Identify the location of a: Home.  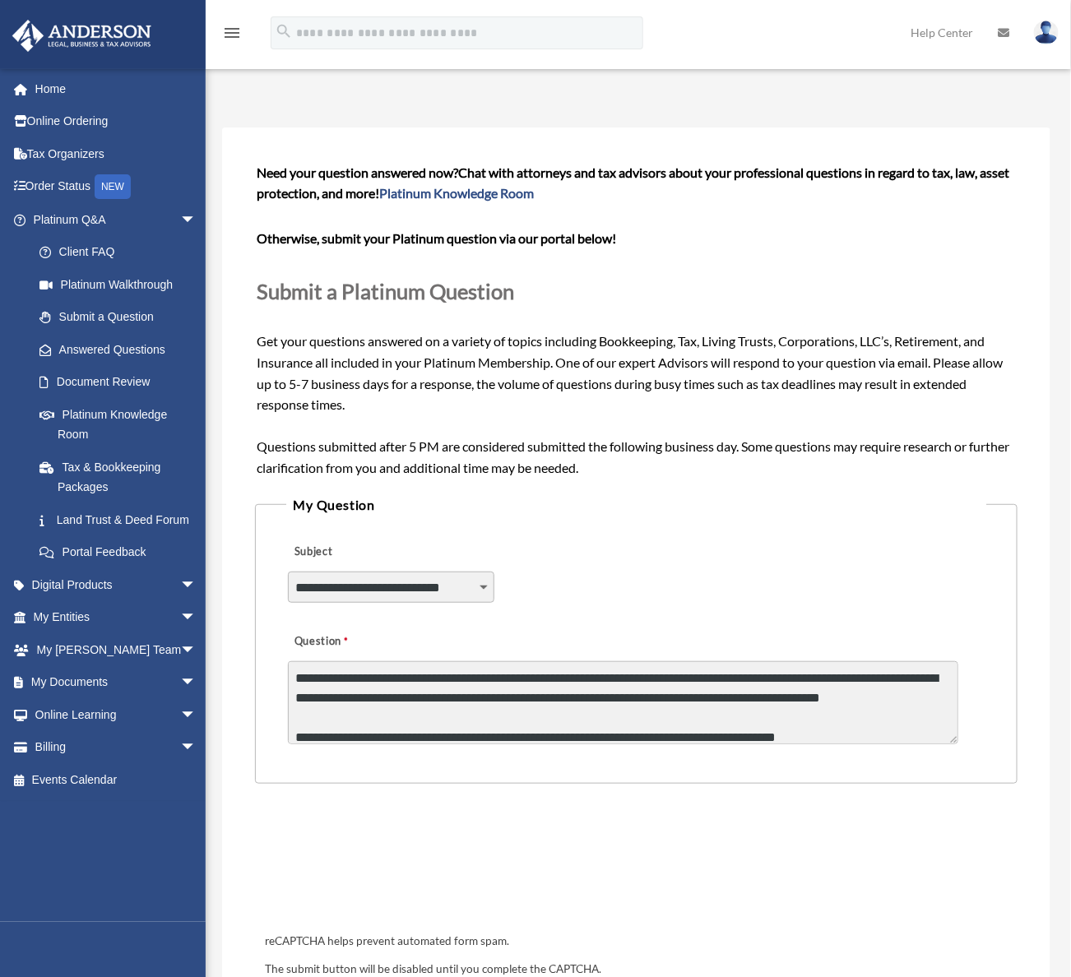
(116, 89).